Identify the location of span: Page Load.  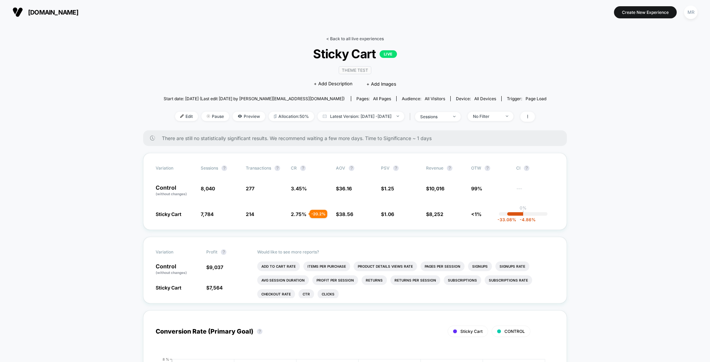
(536, 98).